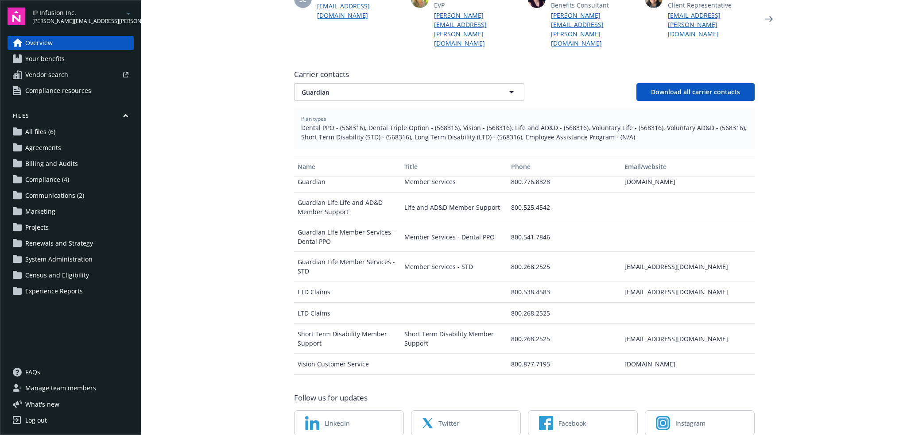 Image resolution: width=907 pixels, height=435 pixels. I want to click on span: Overview, so click(39, 43).